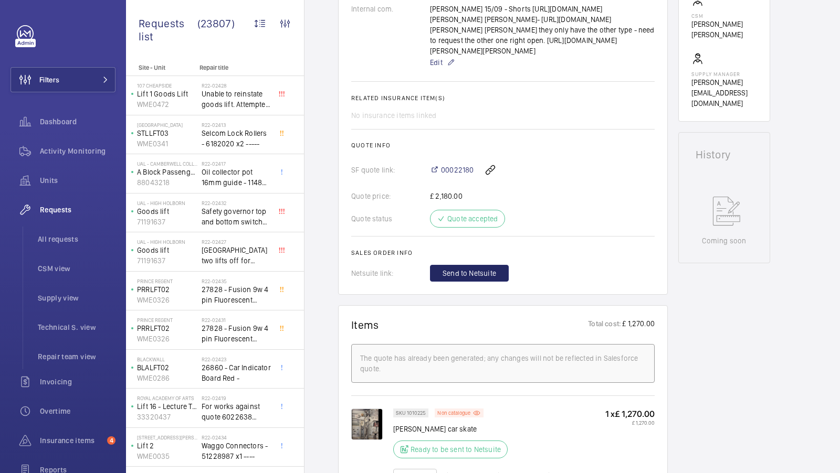 The image size is (840, 473). Describe the element at coordinates (436, 62) in the screenshot. I see `span: Edit` at that location.